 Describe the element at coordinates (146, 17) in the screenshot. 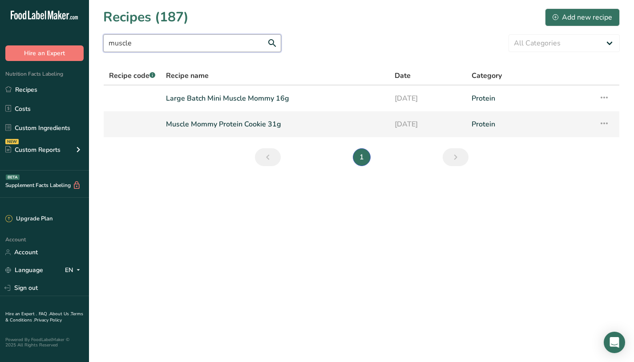

I see `h1: Recipes (187)` at that location.